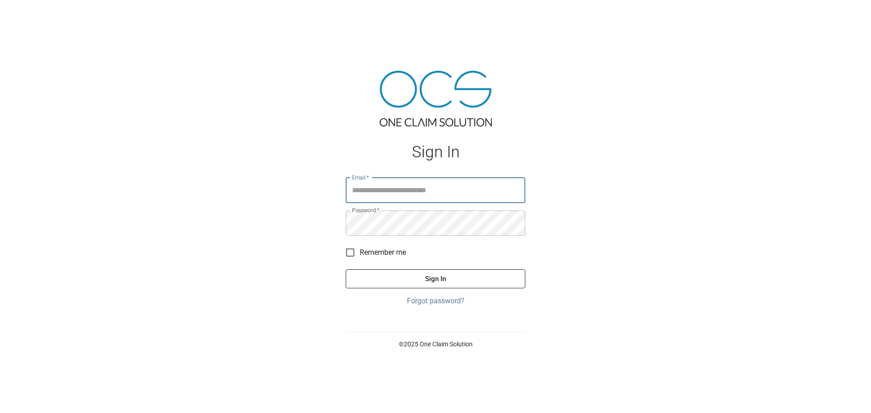  Describe the element at coordinates (435, 152) in the screenshot. I see `h1: Sign In` at that location.